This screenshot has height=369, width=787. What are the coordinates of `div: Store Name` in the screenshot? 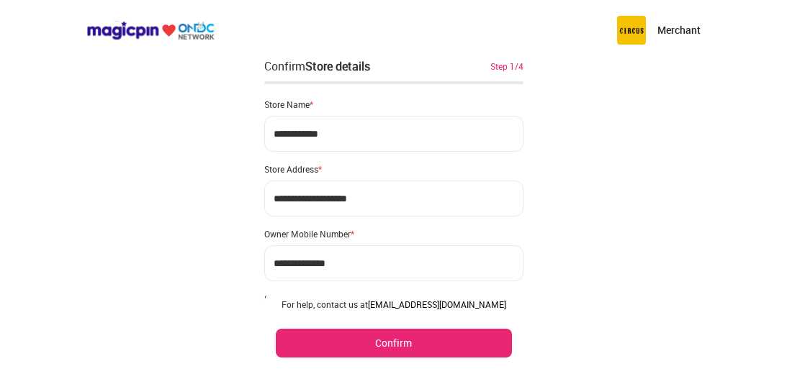 It's located at (394, 104).